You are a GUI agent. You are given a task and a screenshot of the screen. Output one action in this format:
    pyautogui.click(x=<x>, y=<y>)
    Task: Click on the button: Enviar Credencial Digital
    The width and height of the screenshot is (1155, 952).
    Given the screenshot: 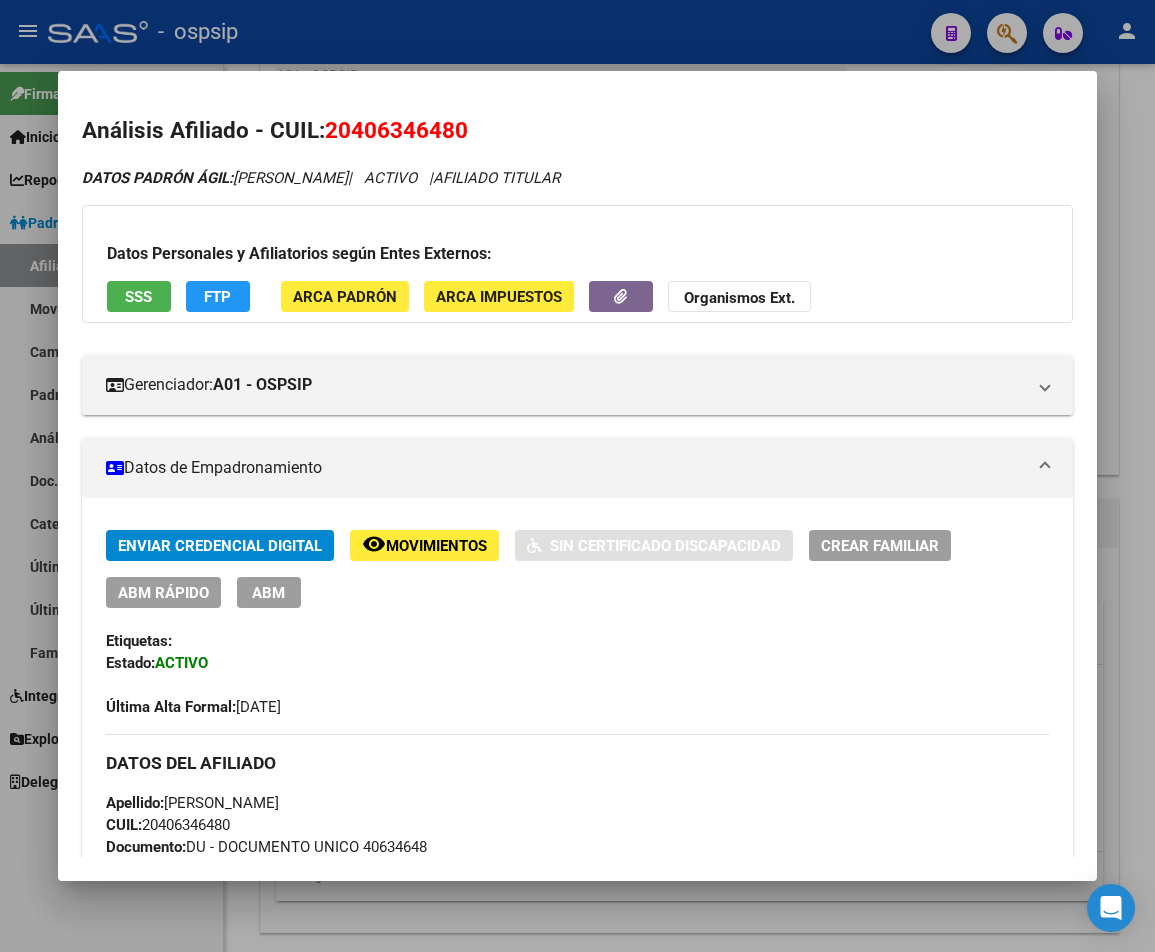 What is the action you would take?
    pyautogui.click(x=220, y=545)
    